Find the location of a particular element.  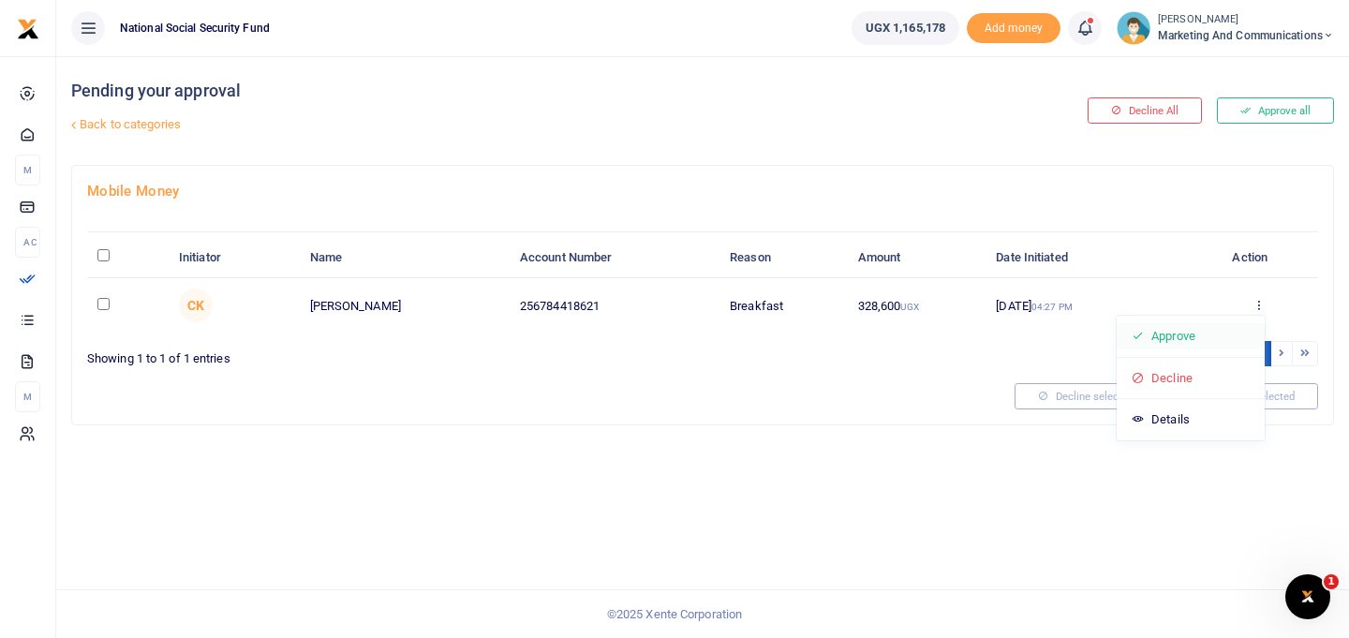

th: Name: activate to sort column ascending is located at coordinates (404, 258).